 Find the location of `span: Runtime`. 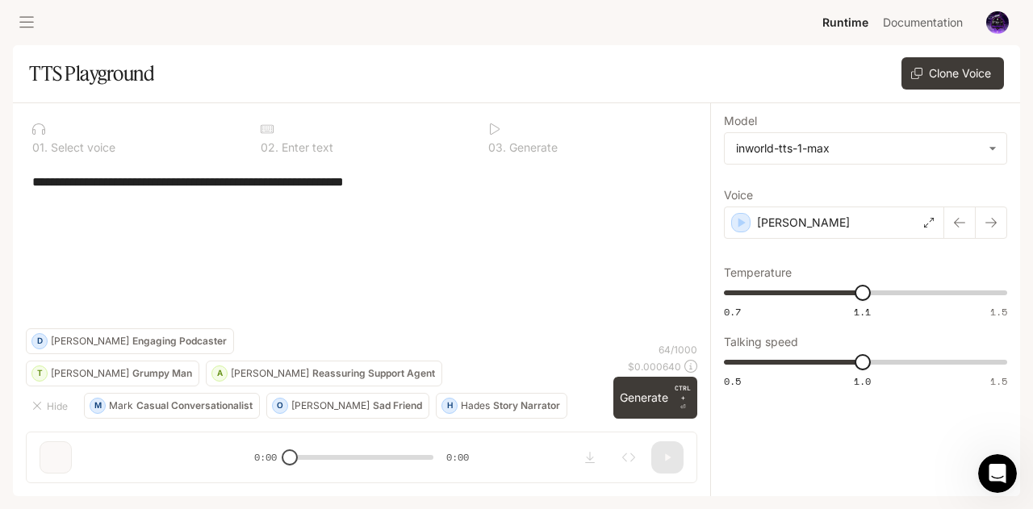

span: Runtime is located at coordinates (845, 23).